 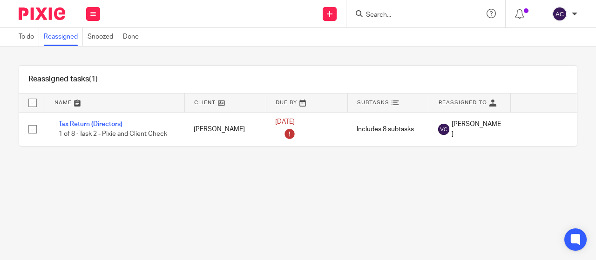 What do you see at coordinates (103, 37) in the screenshot?
I see `a: Snoozed` at bounding box center [103, 37].